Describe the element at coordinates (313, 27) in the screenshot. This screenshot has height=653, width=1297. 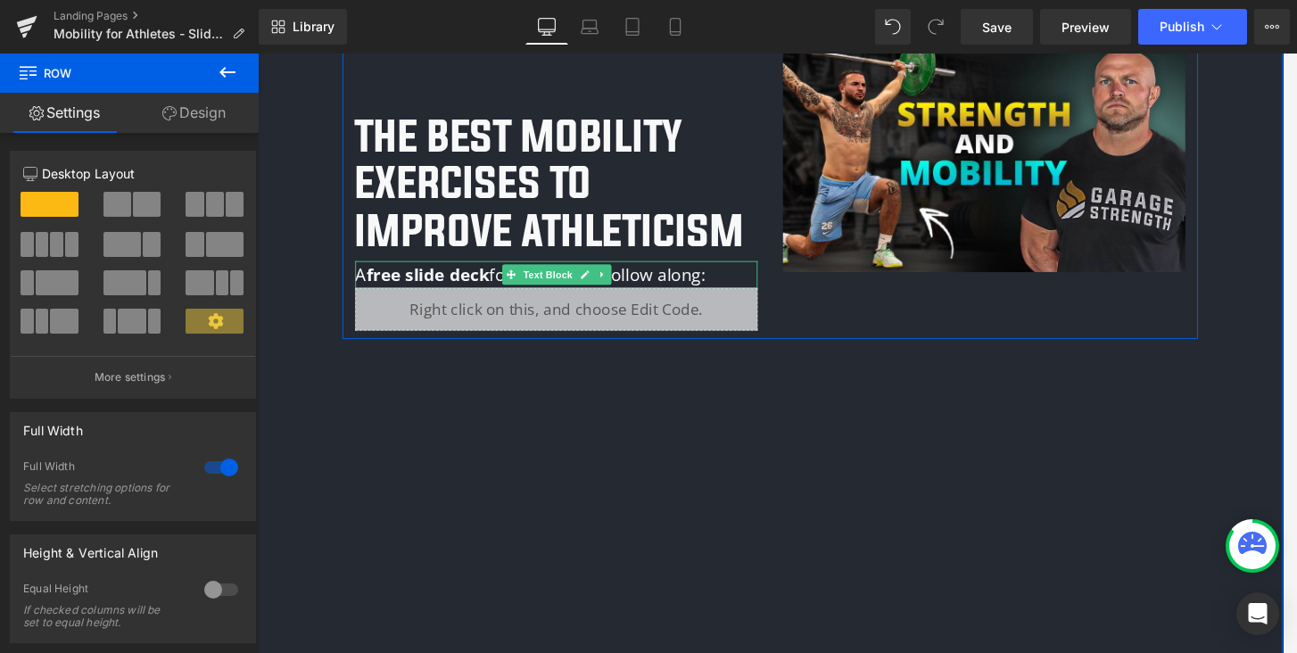
I see `span: Library` at that location.